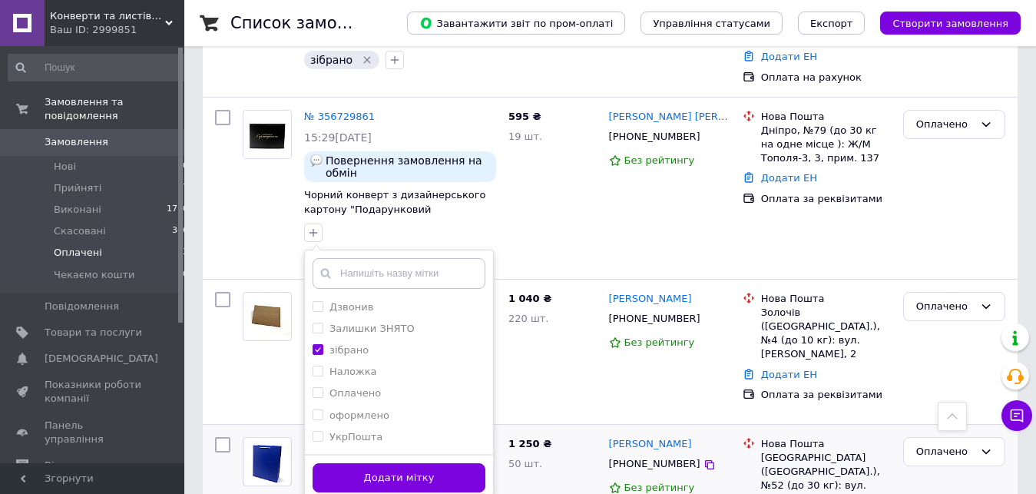  I want to click on label: зібрано, so click(349, 349).